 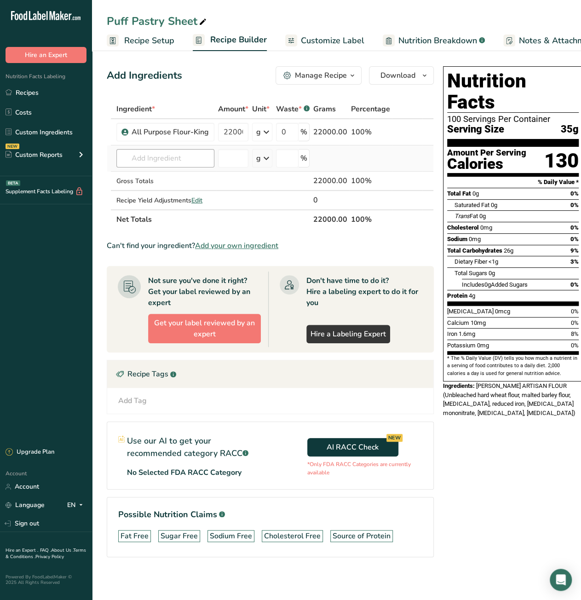 What do you see at coordinates (318, 75) in the screenshot?
I see `button: Manage Recipe` at bounding box center [318, 75].